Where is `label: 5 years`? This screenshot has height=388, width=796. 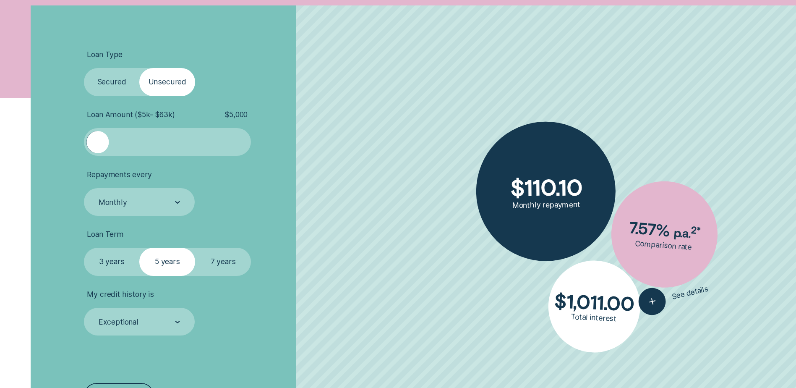 label: 5 years is located at coordinates (167, 262).